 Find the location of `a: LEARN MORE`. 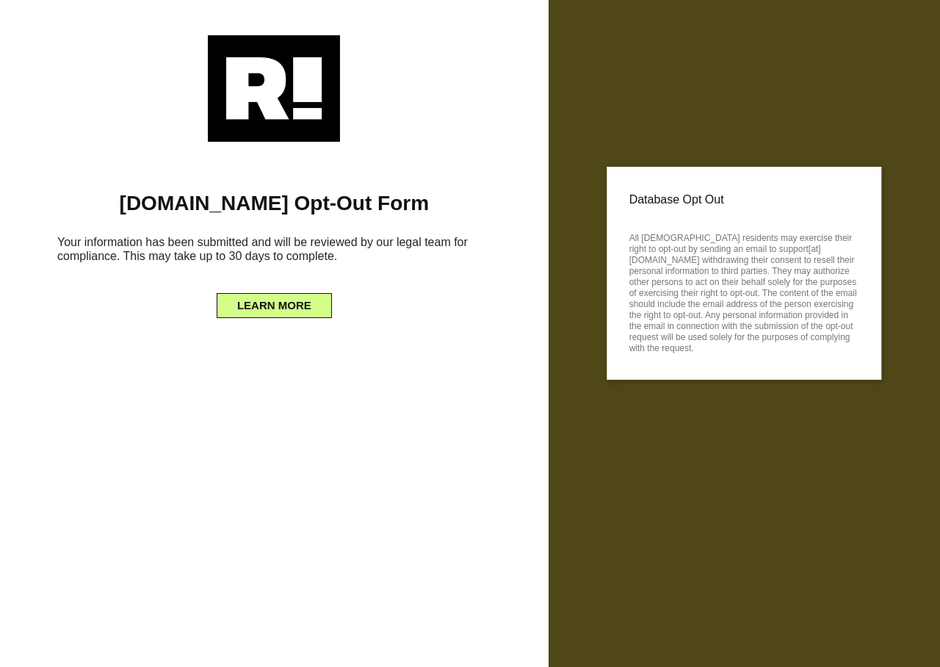

a: LEARN MORE is located at coordinates (274, 301).